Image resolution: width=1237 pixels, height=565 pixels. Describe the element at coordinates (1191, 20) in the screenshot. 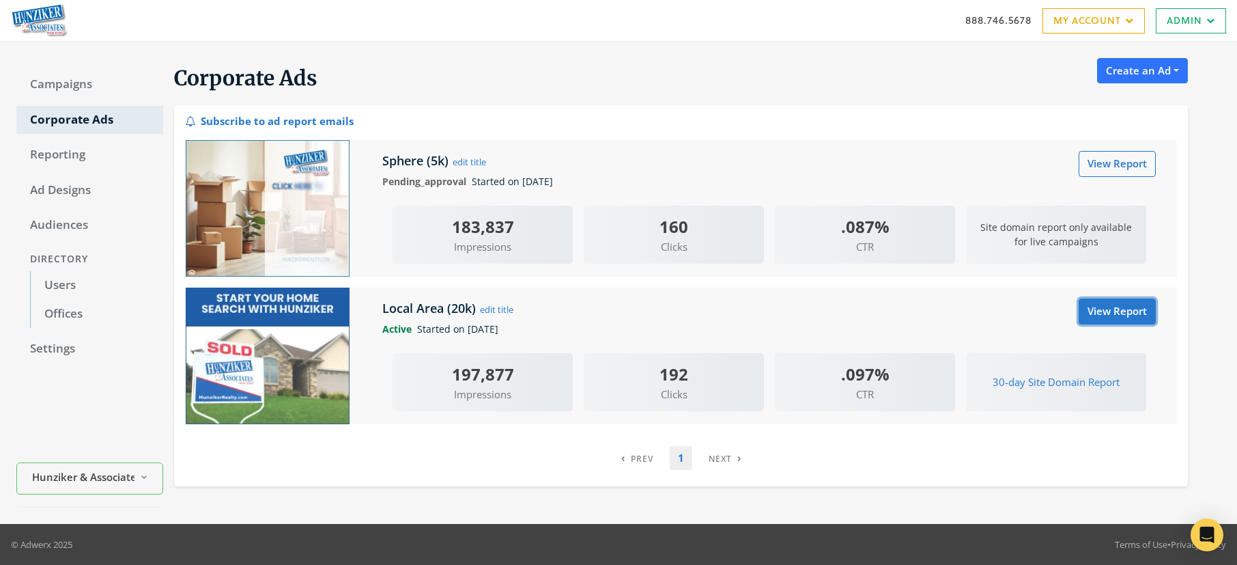

I see `a: Admin` at that location.